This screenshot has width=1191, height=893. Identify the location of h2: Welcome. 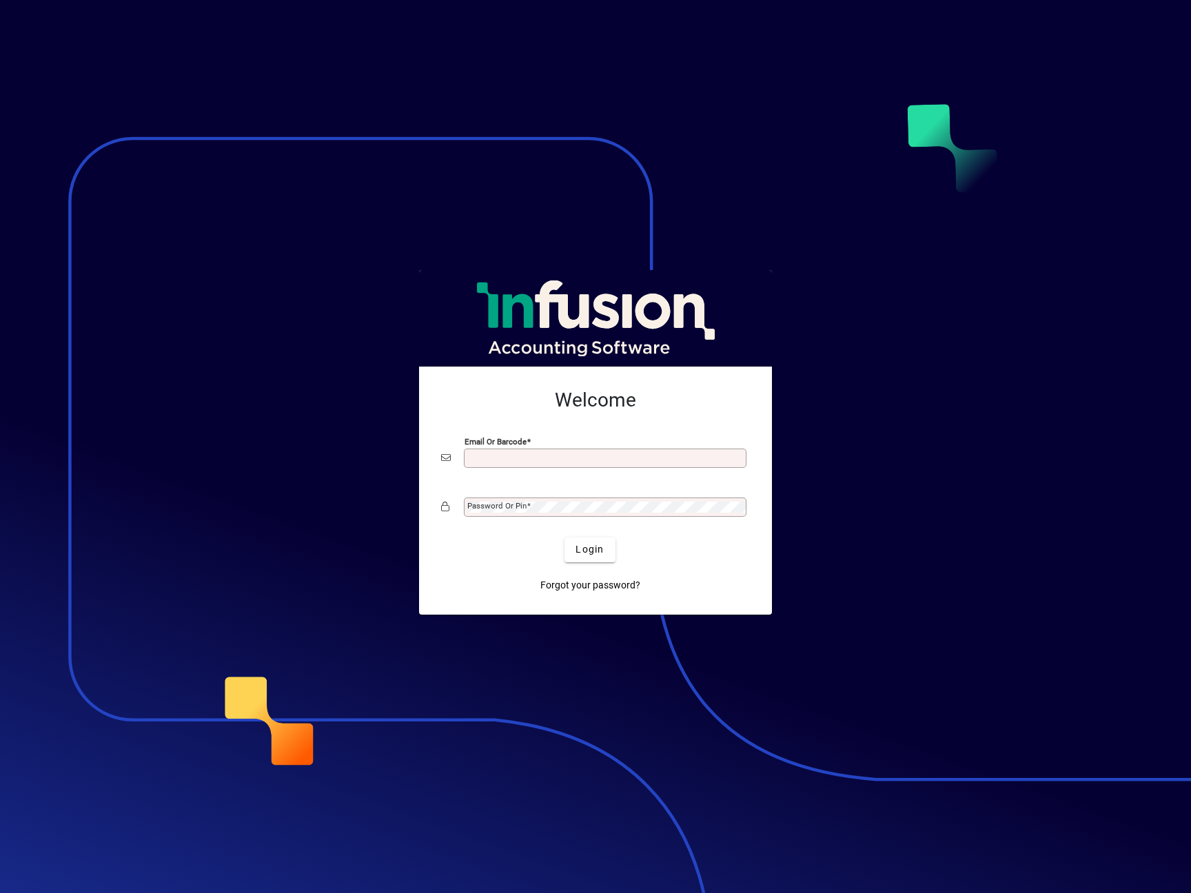
(596, 401).